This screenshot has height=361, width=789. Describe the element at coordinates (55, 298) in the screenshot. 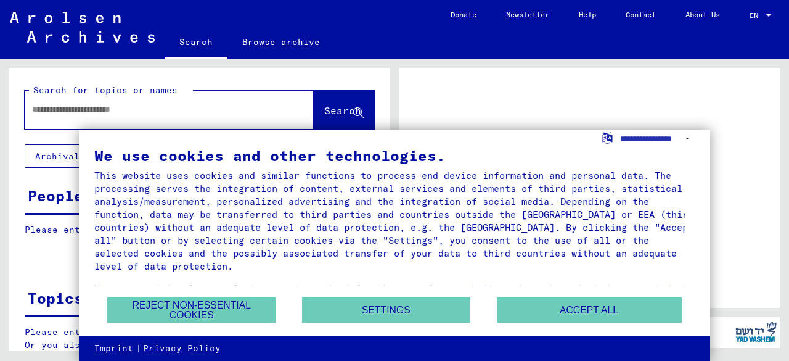

I see `div: Topics` at that location.